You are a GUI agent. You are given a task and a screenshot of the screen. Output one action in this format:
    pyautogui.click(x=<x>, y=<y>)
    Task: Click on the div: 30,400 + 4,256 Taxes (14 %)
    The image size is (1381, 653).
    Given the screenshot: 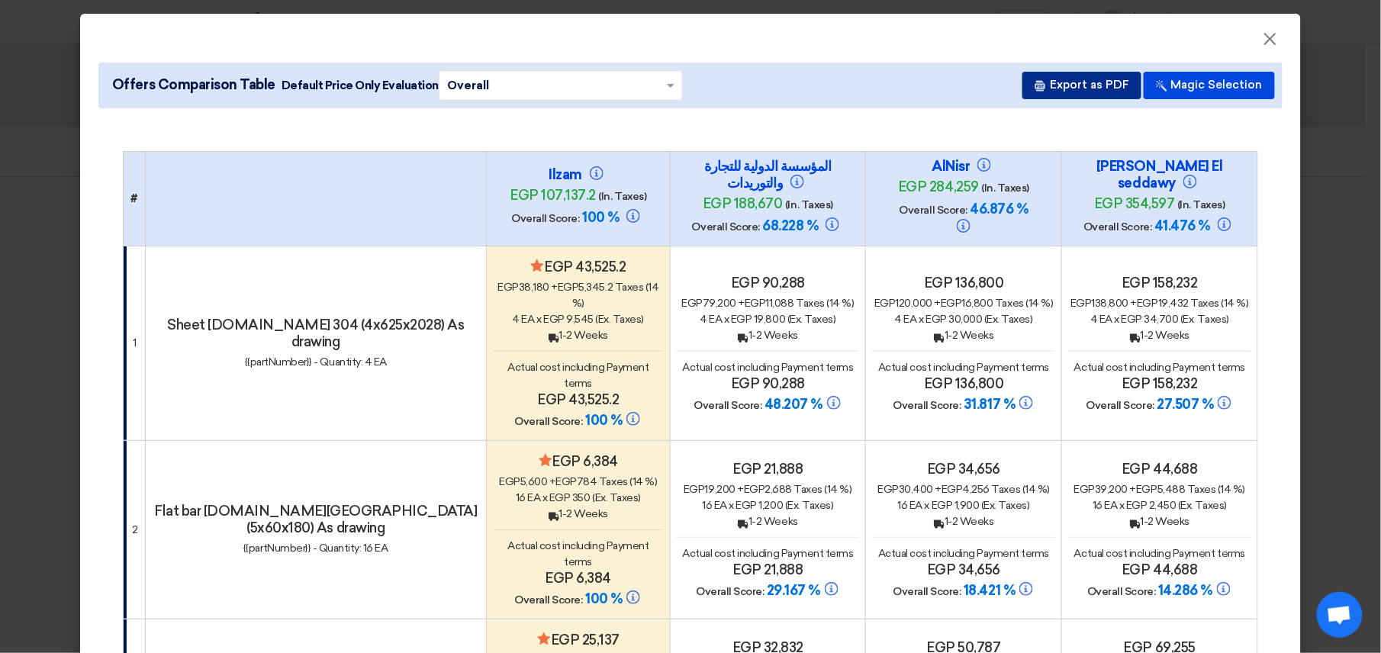 What is the action you would take?
    pyautogui.click(x=963, y=489)
    